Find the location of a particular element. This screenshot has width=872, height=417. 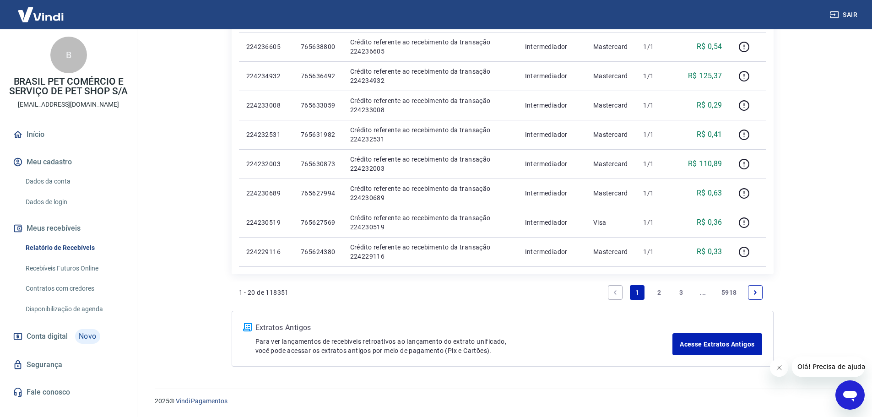

p: R$ 0,41 is located at coordinates (709, 135).